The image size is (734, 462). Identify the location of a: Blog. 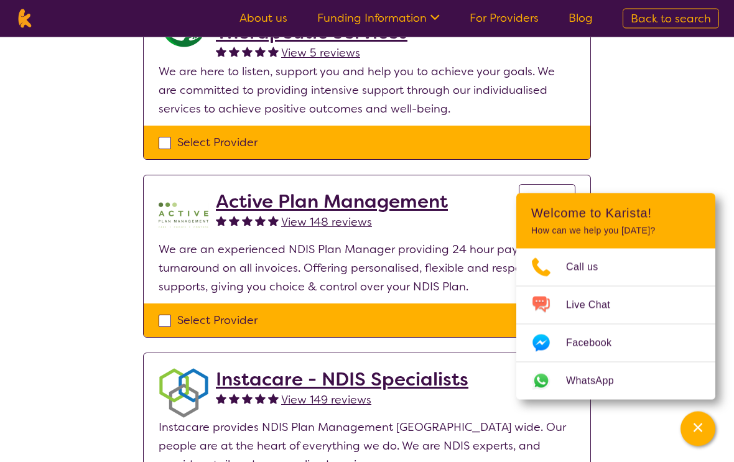
(580, 18).